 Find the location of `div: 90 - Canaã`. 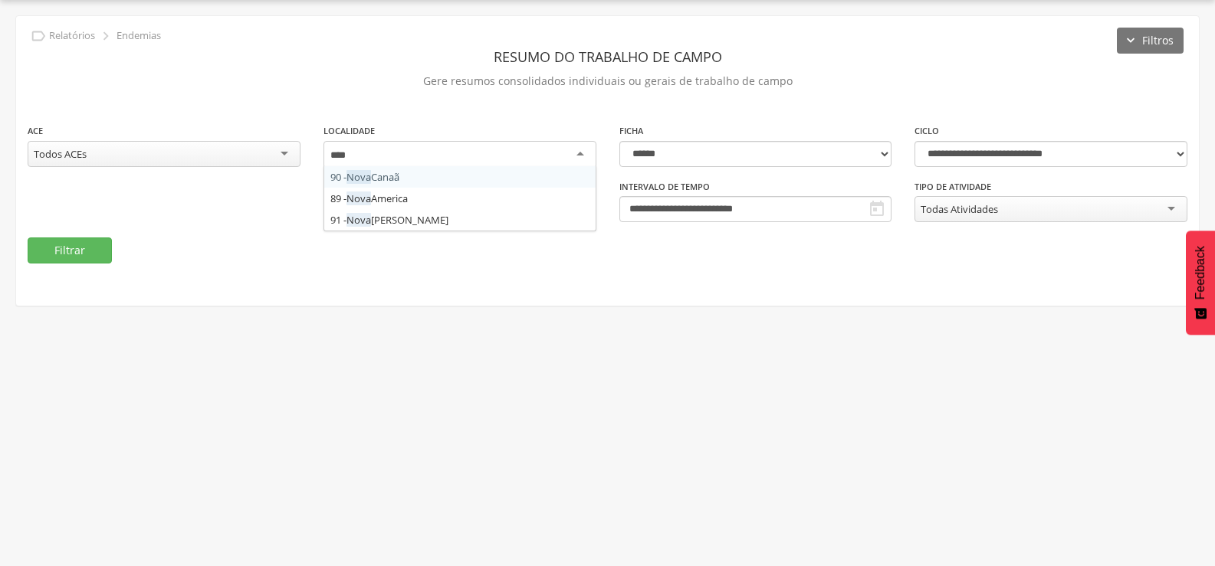

div: 90 - Canaã is located at coordinates (460, 177).